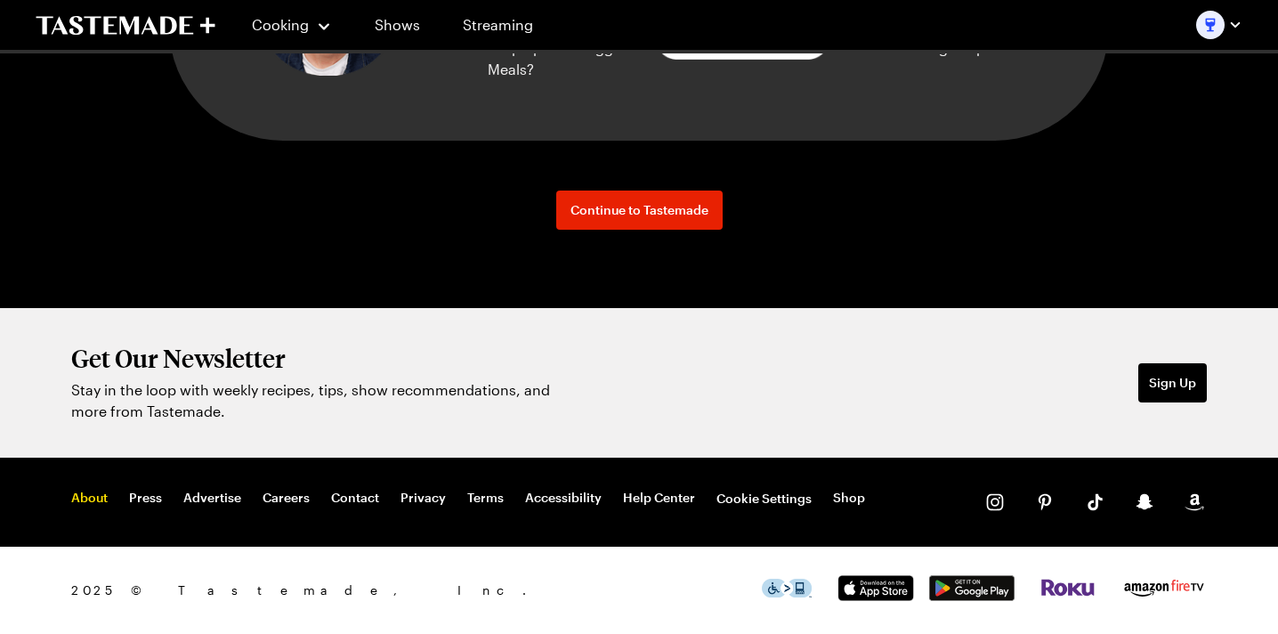  Describe the element at coordinates (1068, 587) in the screenshot. I see `img: Roku` at that location.